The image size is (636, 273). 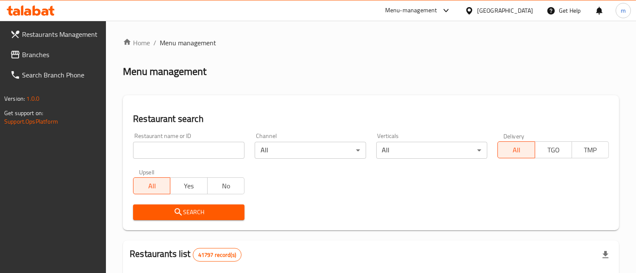 I want to click on span: TGO, so click(x=553, y=150).